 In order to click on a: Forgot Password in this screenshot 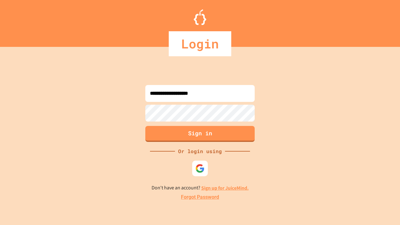, I will do `click(200, 197)`.